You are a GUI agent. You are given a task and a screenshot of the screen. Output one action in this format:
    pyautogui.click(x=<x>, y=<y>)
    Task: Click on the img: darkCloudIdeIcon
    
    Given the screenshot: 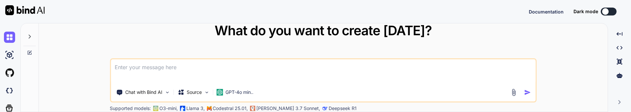 What is the action you would take?
    pyautogui.click(x=10, y=90)
    